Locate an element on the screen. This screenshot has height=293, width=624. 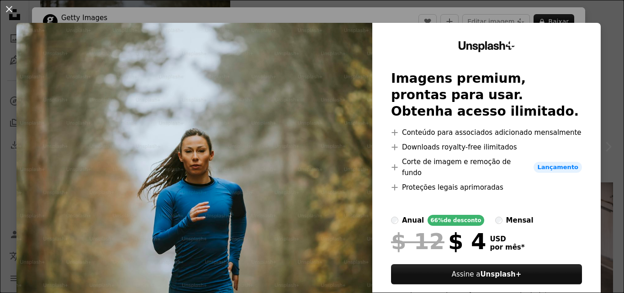
strong: Unsplash+ is located at coordinates (501, 274).